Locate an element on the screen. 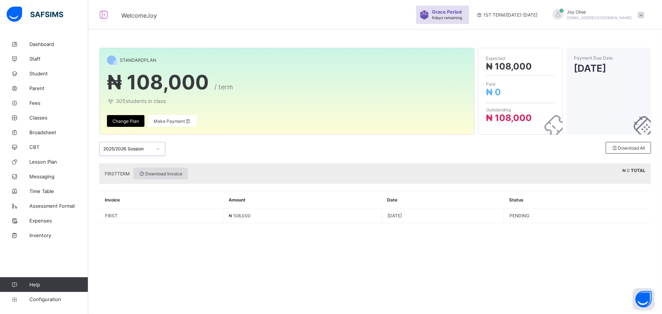 This screenshot has width=662, height=314. span: Grace Period is located at coordinates (446, 12).